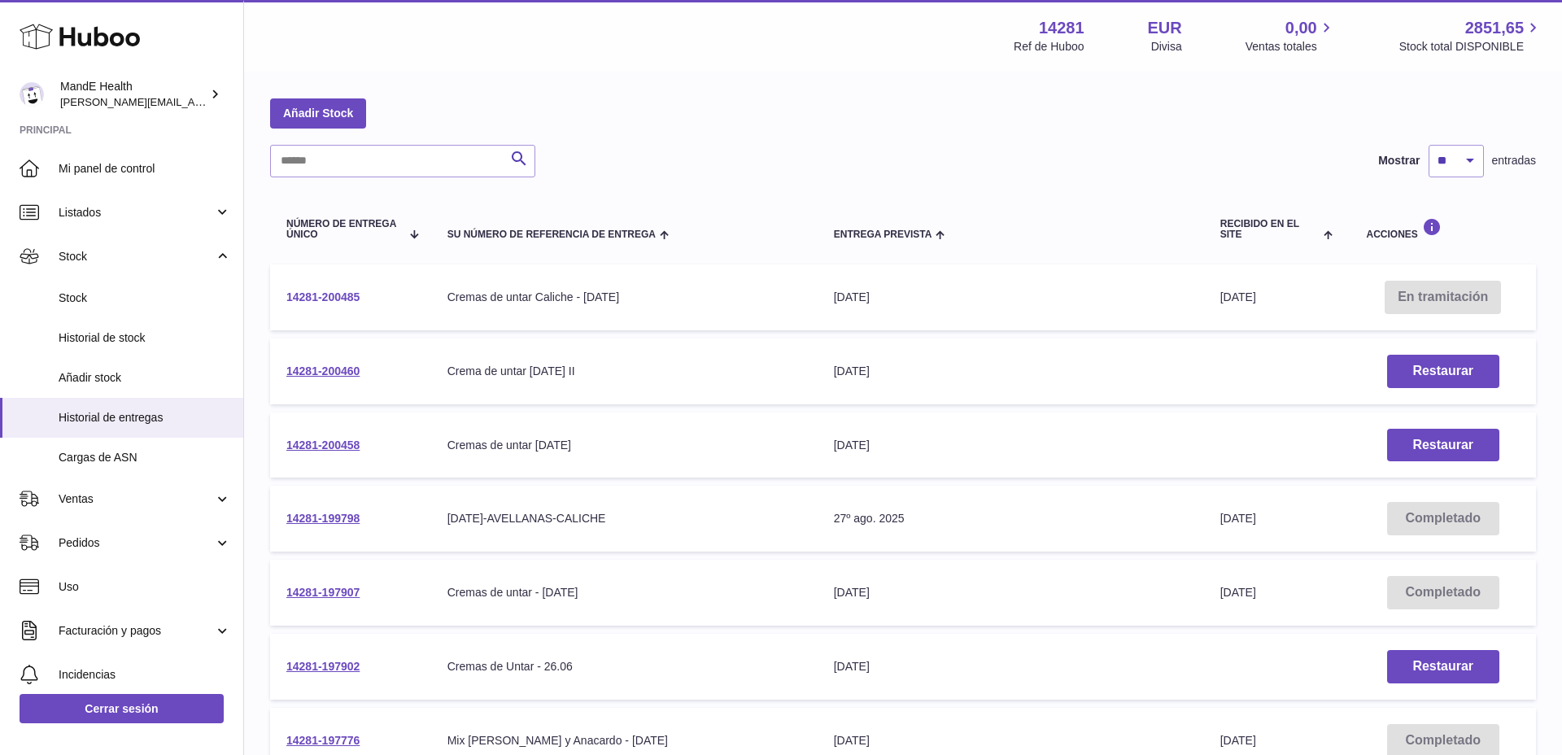  Describe the element at coordinates (318, 113) in the screenshot. I see `a: Añadir Stock` at that location.